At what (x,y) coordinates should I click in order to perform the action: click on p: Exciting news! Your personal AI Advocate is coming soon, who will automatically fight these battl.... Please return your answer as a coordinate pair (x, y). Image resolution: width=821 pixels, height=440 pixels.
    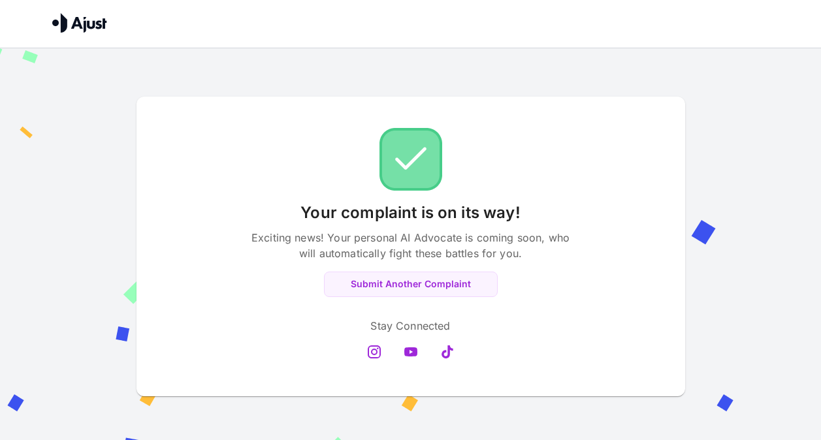
    Looking at the image, I should click on (411, 246).